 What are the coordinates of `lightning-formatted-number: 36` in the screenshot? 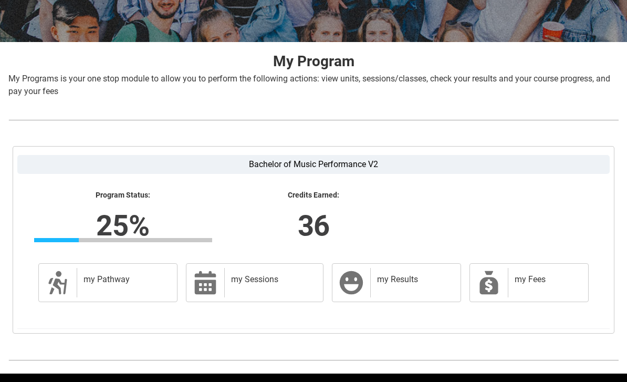 It's located at (313, 225).